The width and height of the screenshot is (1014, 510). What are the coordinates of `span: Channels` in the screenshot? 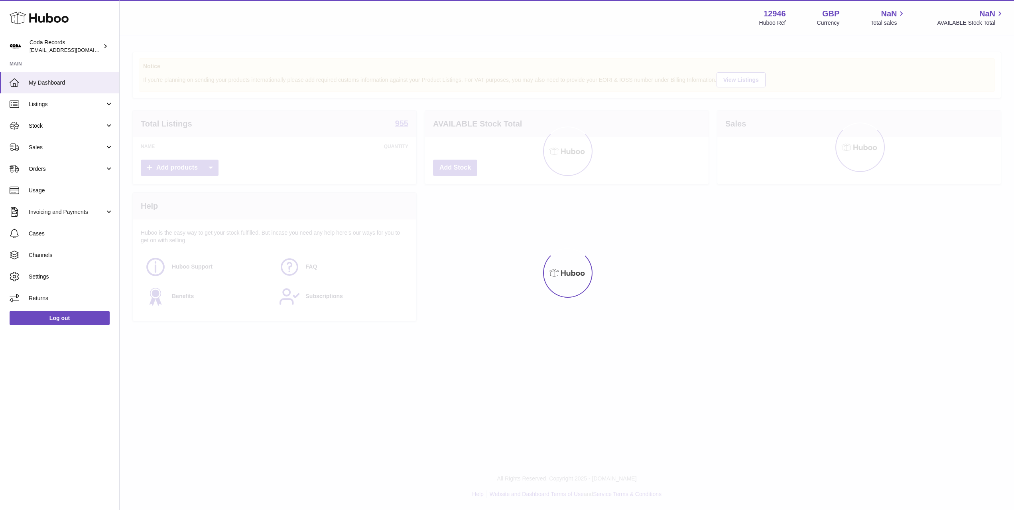 It's located at (71, 255).